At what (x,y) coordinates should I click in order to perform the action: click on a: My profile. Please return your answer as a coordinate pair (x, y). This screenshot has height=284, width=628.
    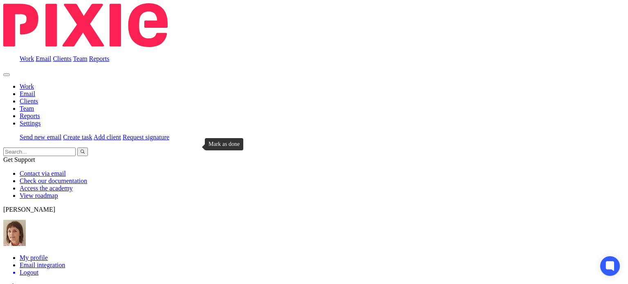
    Looking at the image, I should click on (34, 257).